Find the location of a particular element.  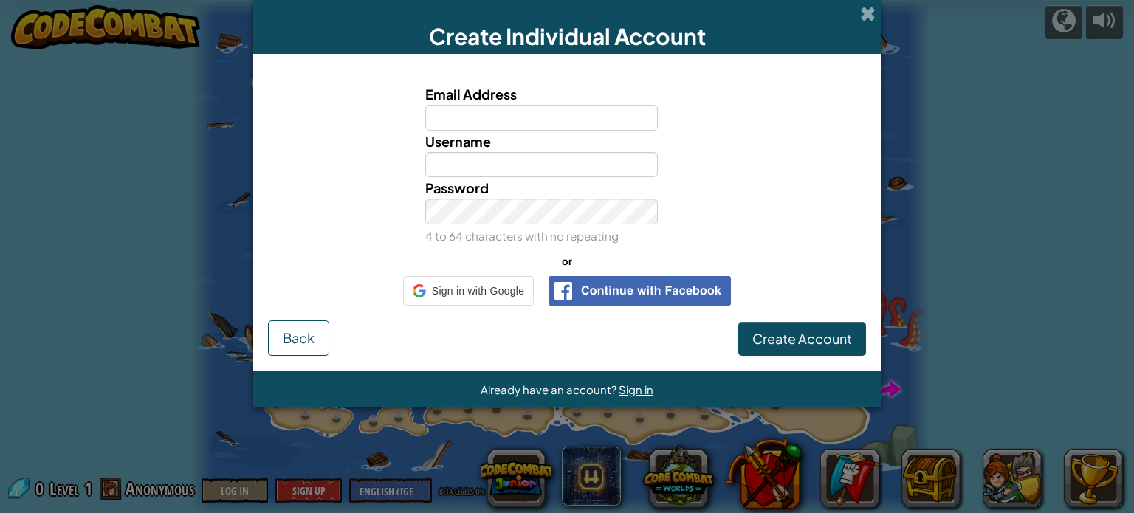

small: 4 to 64 characters with no repeating is located at coordinates (522, 235).